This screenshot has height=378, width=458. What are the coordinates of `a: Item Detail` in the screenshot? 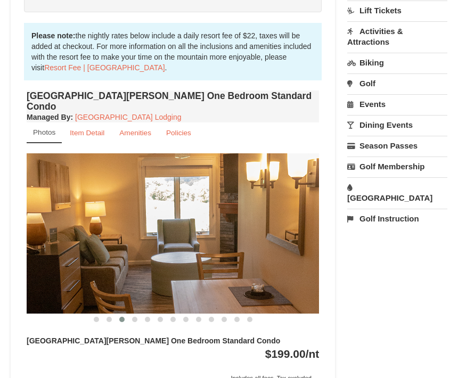 It's located at (87, 133).